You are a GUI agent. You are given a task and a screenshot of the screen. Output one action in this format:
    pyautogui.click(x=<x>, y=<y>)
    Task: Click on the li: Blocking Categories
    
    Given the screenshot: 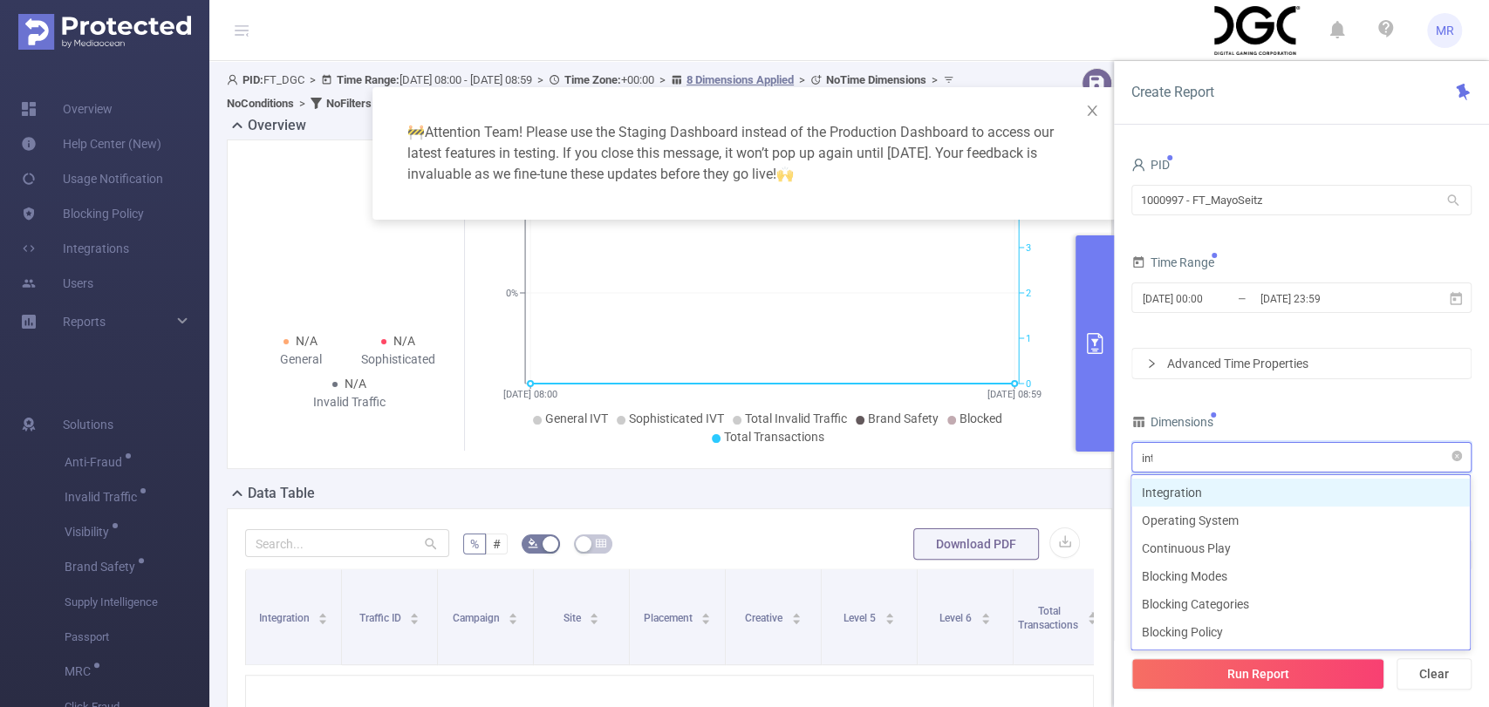 What is the action you would take?
    pyautogui.click(x=1301, y=605)
    